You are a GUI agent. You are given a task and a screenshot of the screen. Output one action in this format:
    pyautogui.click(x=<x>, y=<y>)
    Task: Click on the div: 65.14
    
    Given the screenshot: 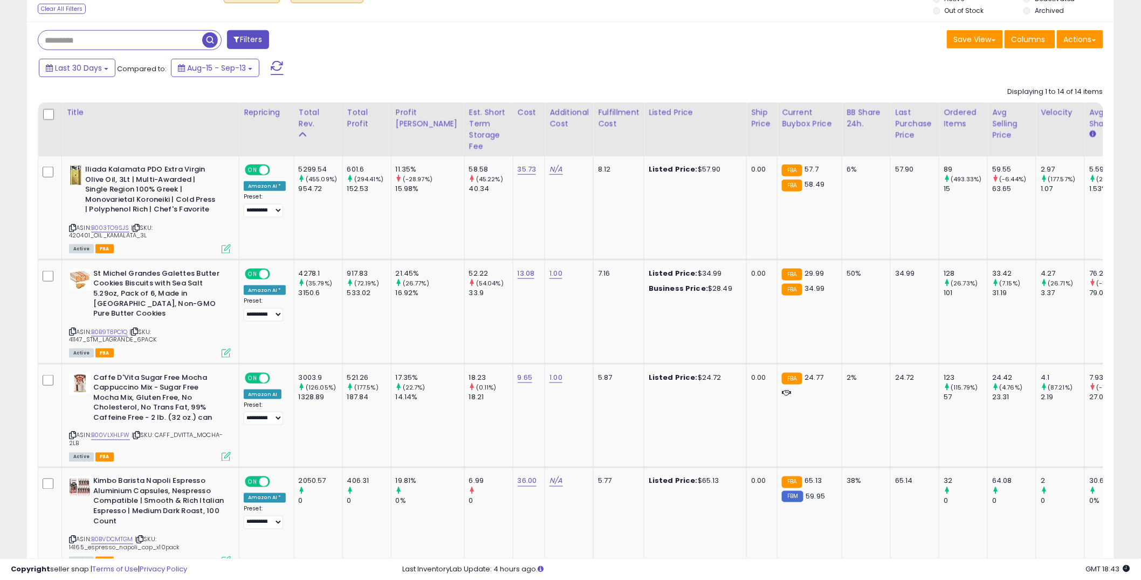 What is the action you would take?
    pyautogui.click(x=913, y=481)
    